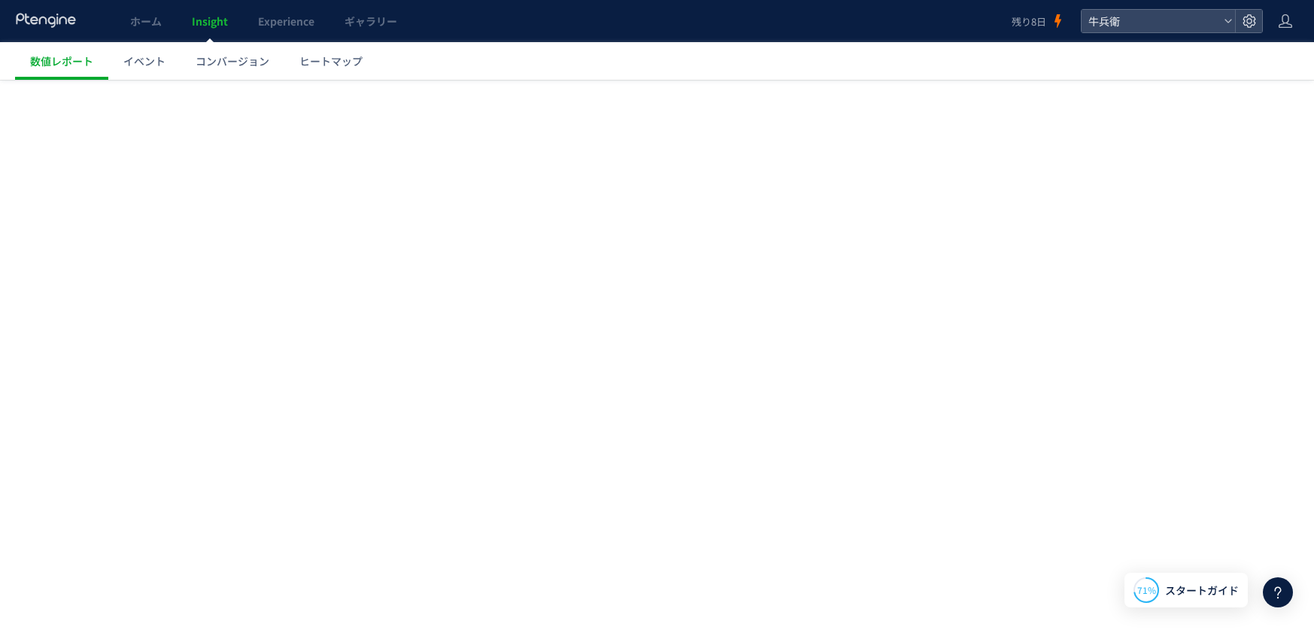 The image size is (1314, 630). I want to click on span: 数値レポート, so click(62, 61).